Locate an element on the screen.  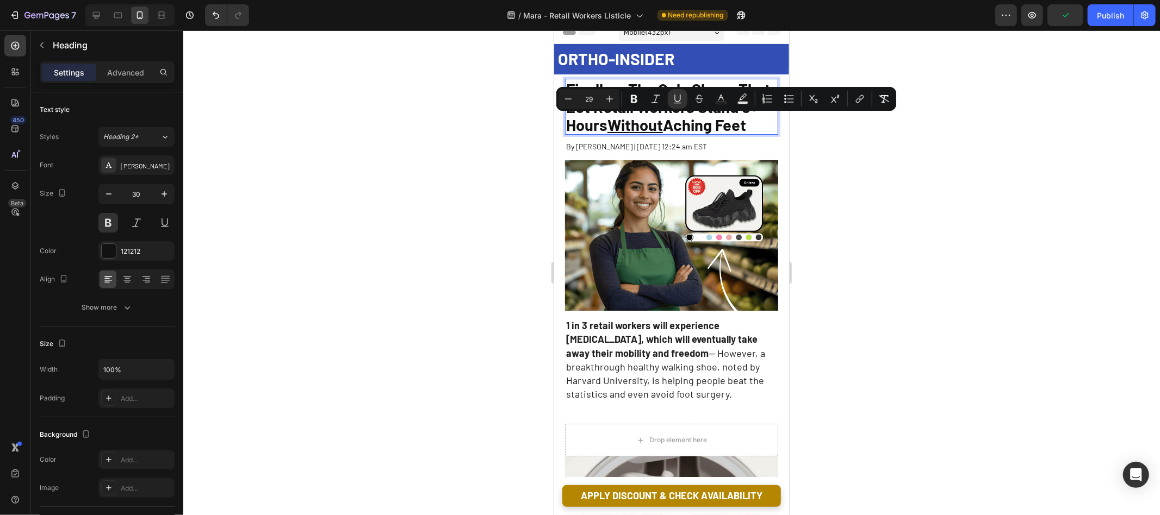
button: Heading 2* is located at coordinates (136, 137).